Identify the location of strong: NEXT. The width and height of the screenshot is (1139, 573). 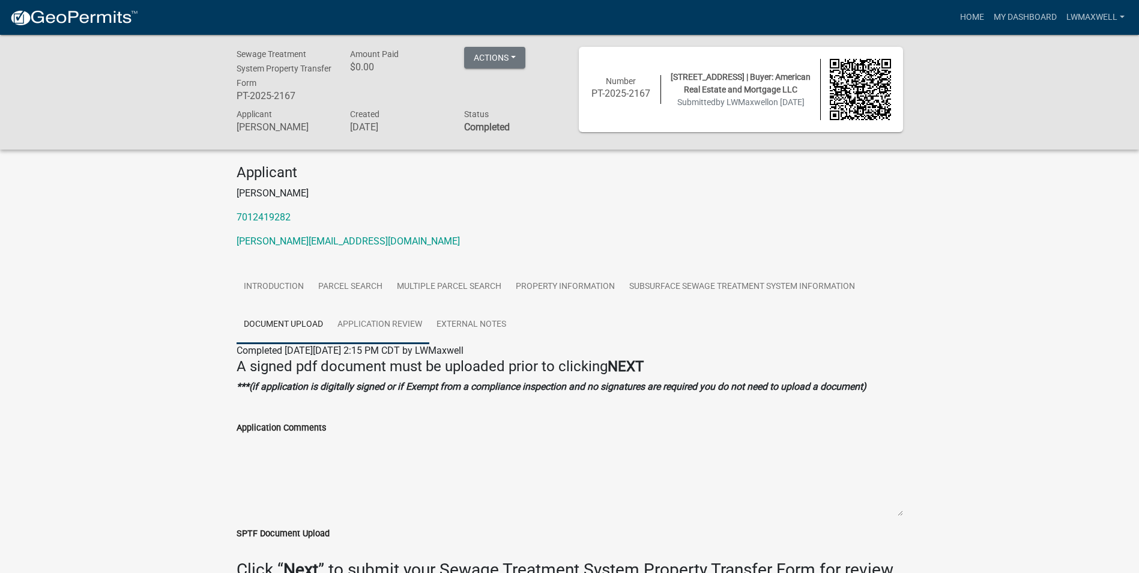
(625, 366).